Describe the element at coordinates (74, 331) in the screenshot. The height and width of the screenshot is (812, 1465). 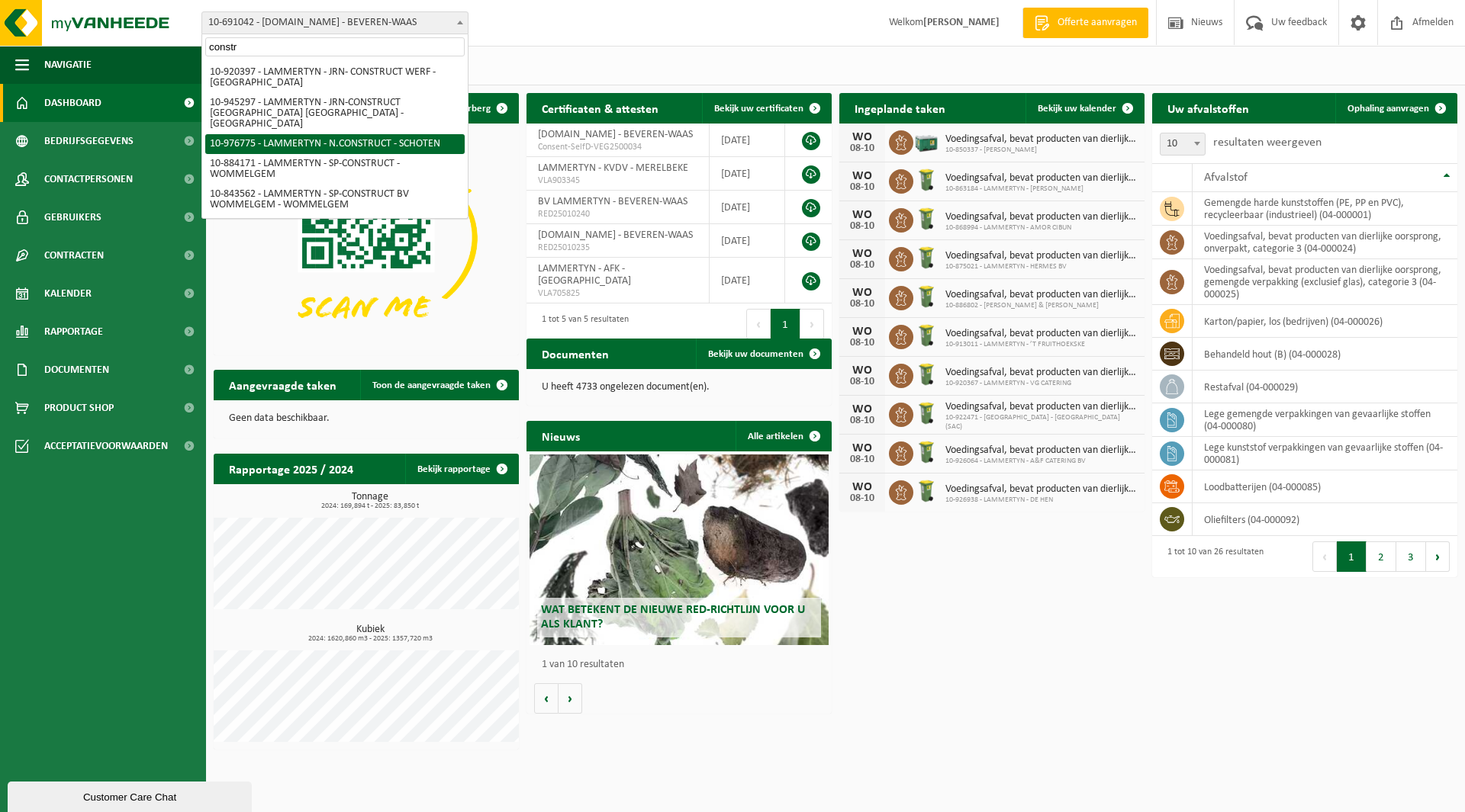
I see `span: Rapportage` at that location.